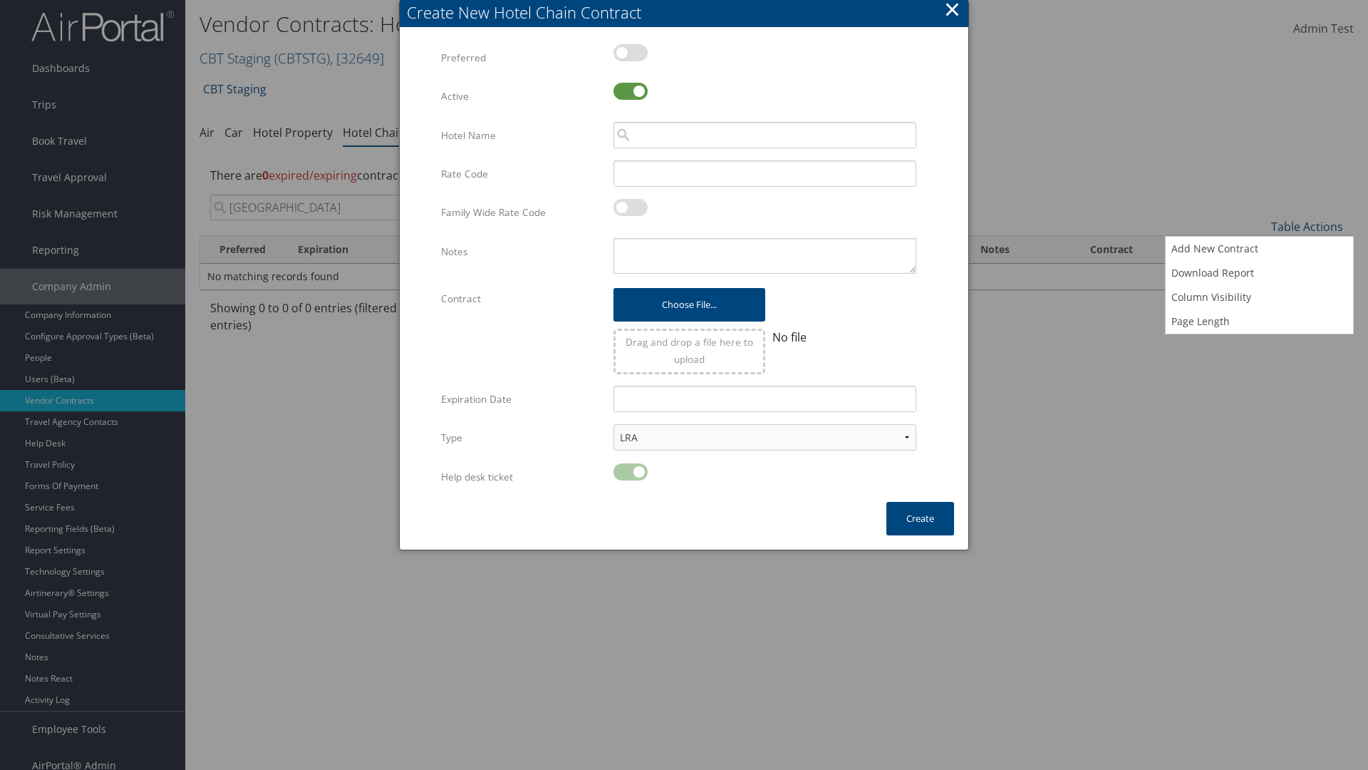  I want to click on label: Contract, so click(522, 299).